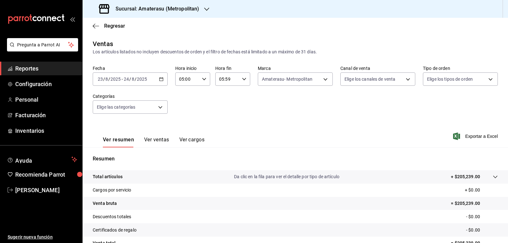 The width and height of the screenshot is (508, 243). I want to click on span: Elige los tipos de orden, so click(450, 79).